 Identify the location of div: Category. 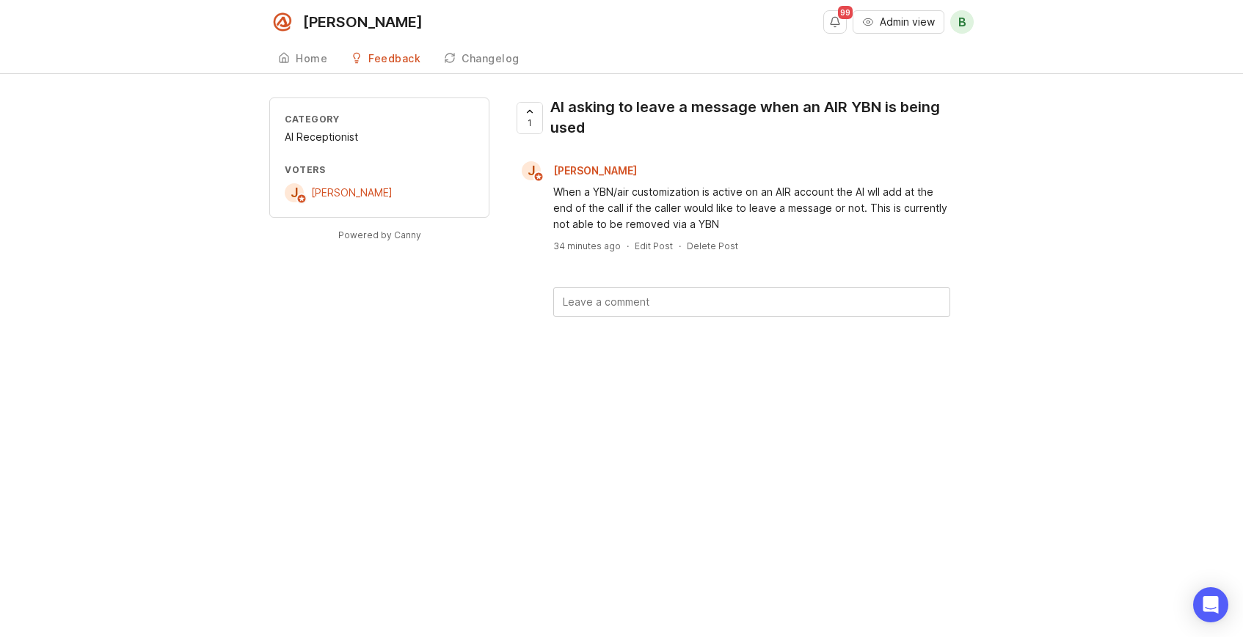
(379, 119).